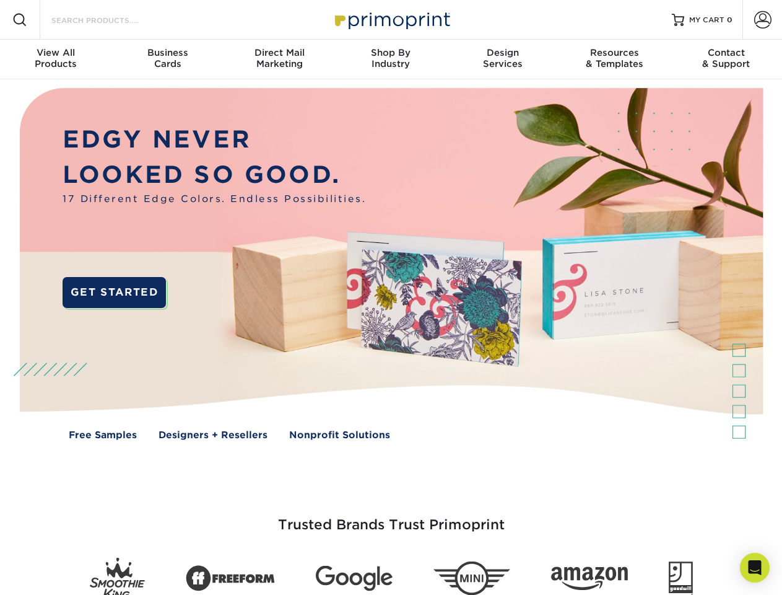 This screenshot has width=782, height=595. Describe the element at coordinates (167, 53) in the screenshot. I see `span: Business` at that location.